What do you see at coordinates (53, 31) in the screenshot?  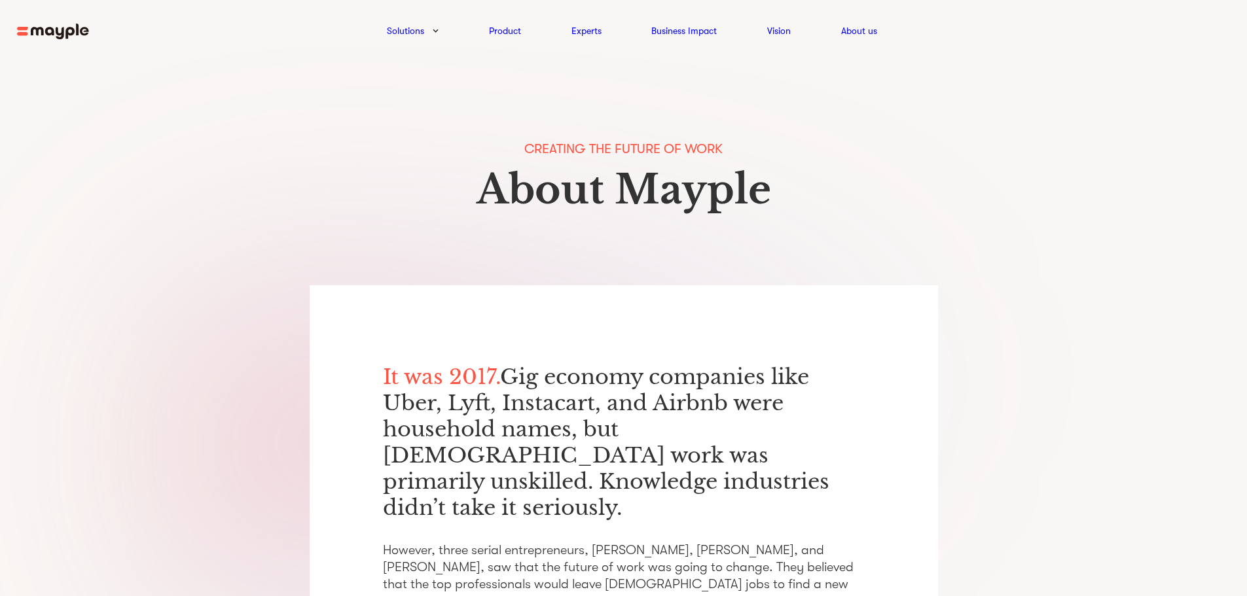 I see `img: mayple-logo` at bounding box center [53, 31].